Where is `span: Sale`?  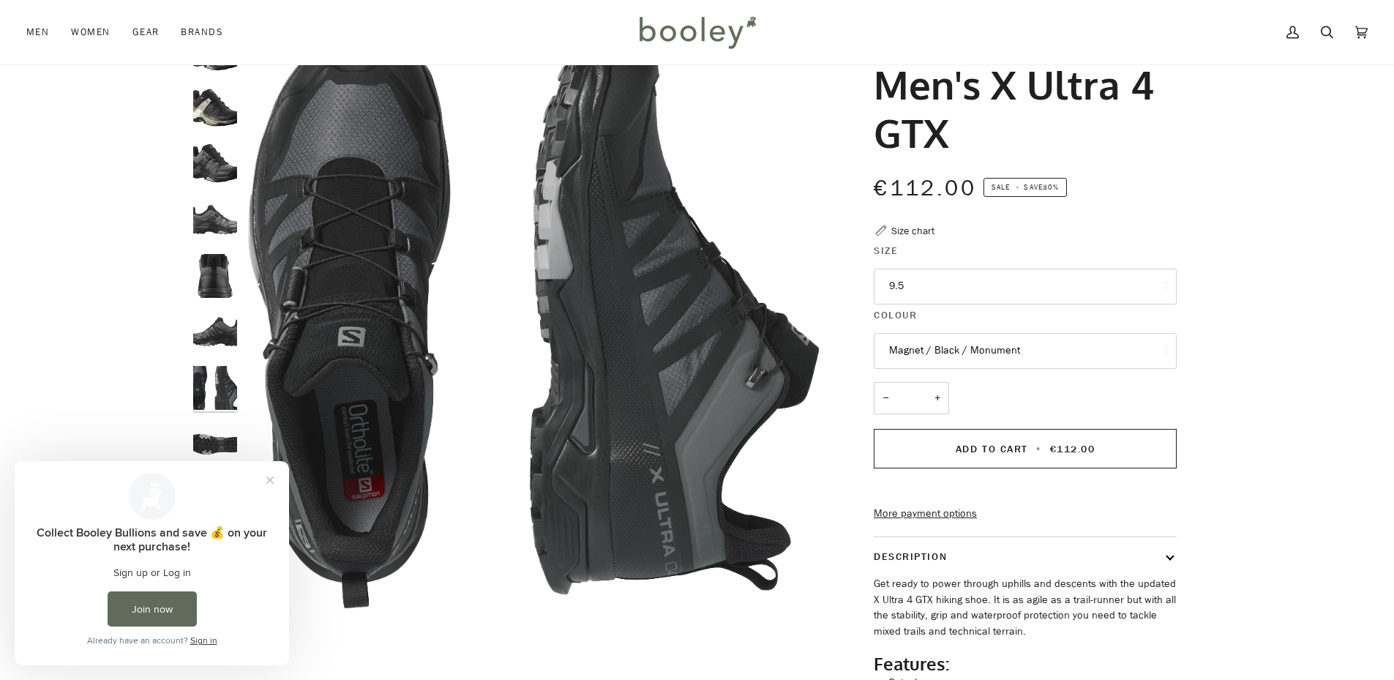
span: Sale is located at coordinates (1000, 187).